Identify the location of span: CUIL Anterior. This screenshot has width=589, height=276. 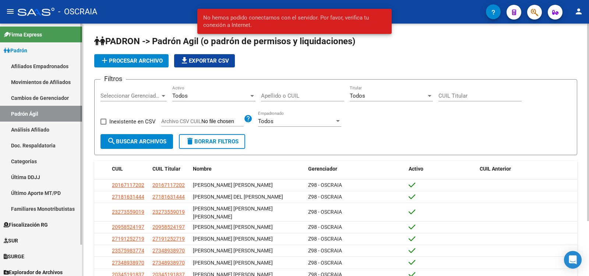
(495, 169).